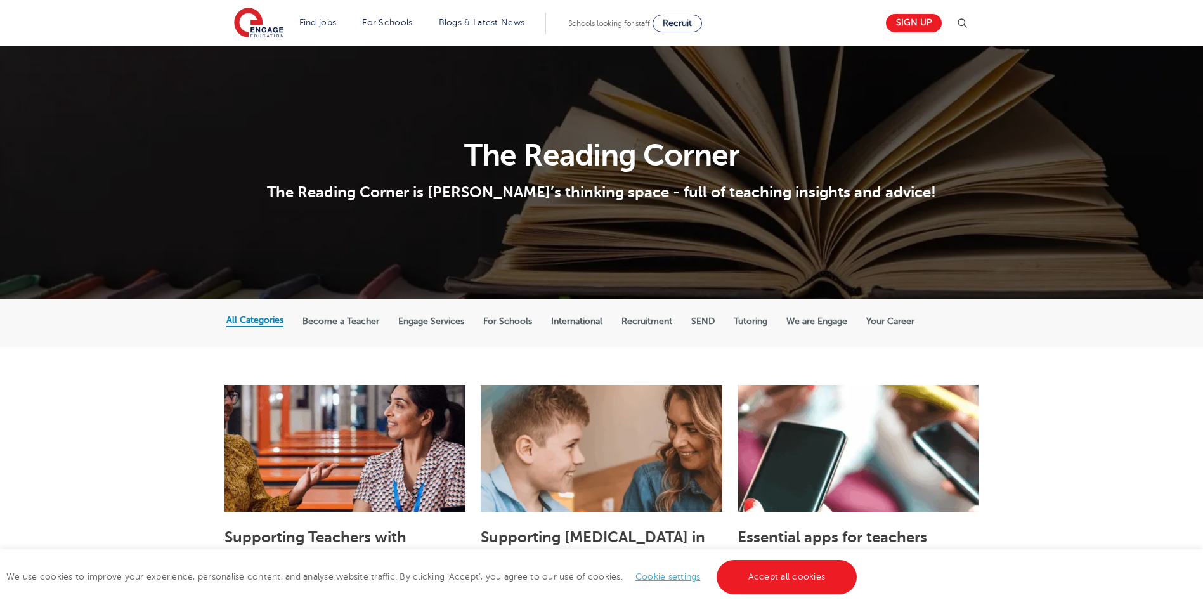  I want to click on label: International, so click(577, 322).